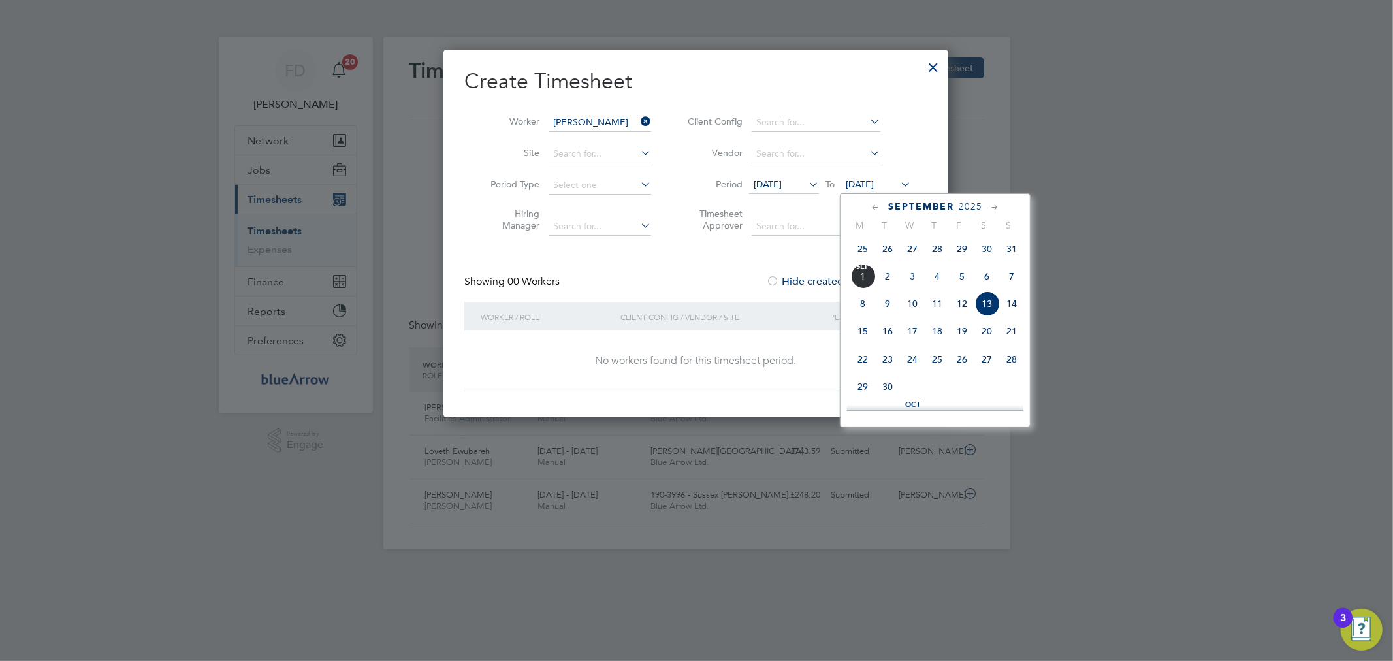 The width and height of the screenshot is (1393, 661). Describe the element at coordinates (871, 317) in the screenshot. I see `div: Period` at that location.